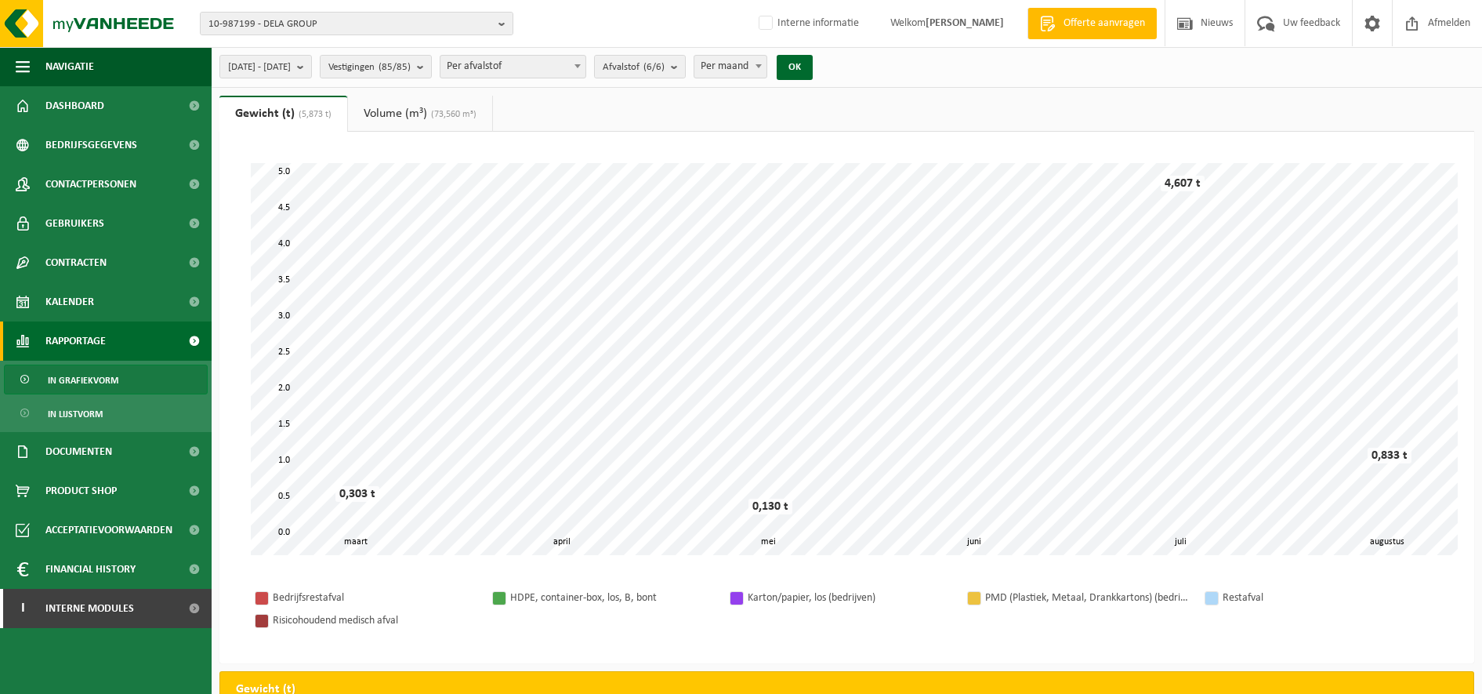 The image size is (1482, 694). Describe the element at coordinates (76, 263) in the screenshot. I see `span: Contracten` at that location.